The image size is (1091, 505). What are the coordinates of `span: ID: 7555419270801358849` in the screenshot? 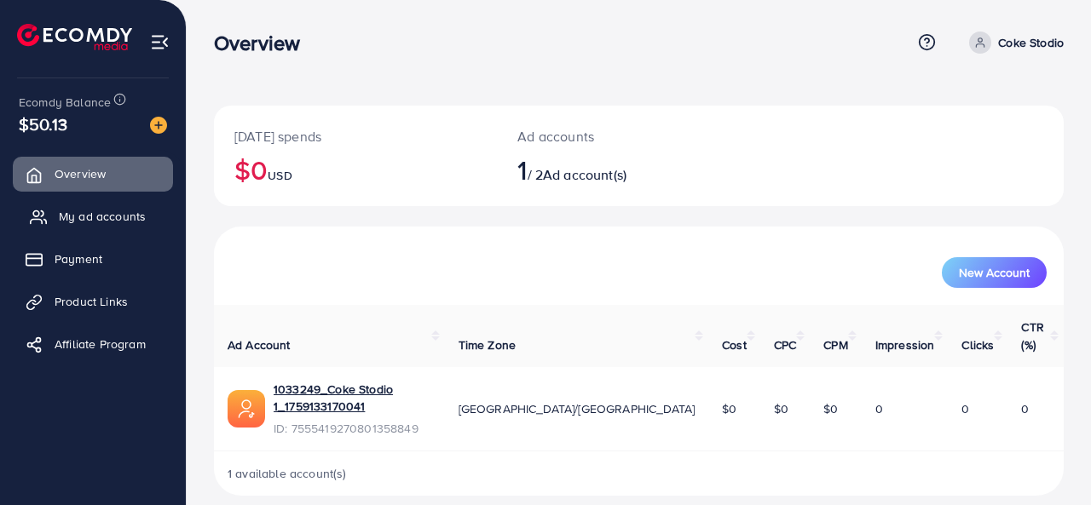 It's located at (352, 429).